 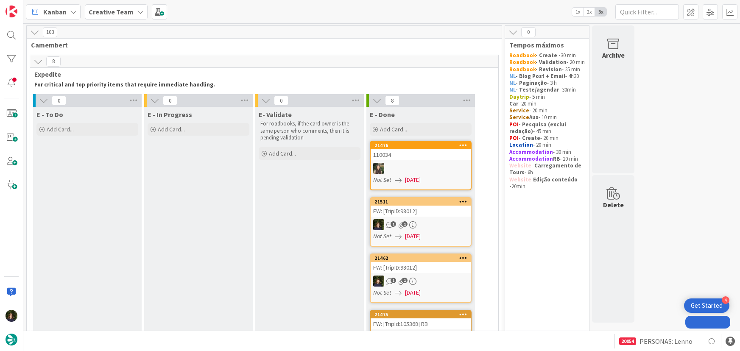 I want to click on span: Kanban, so click(x=55, y=12).